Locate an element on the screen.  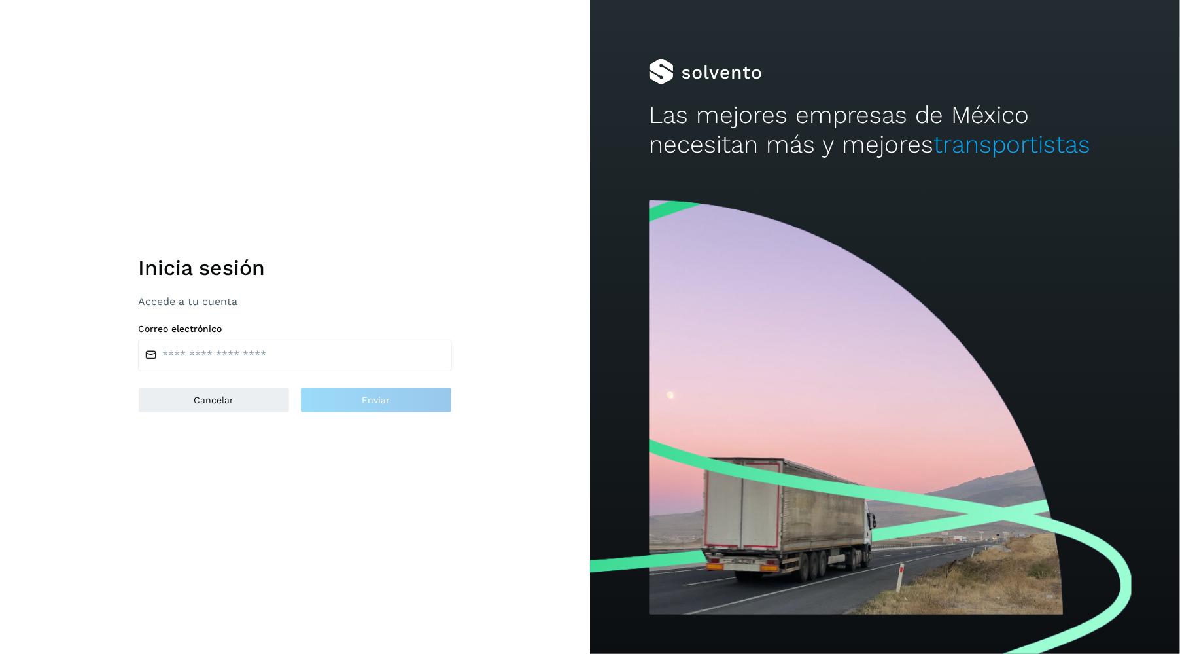
span: Enviar is located at coordinates (376, 400).